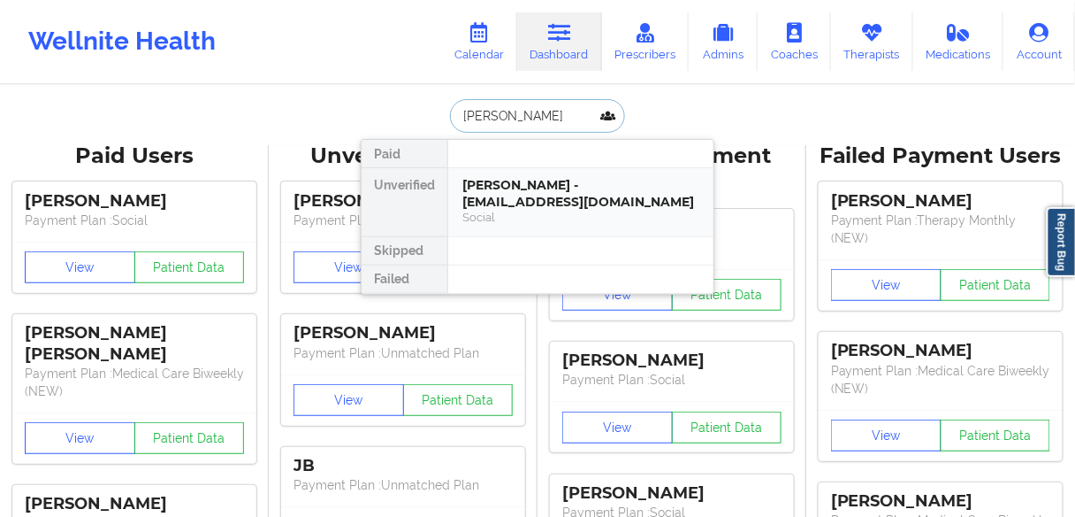  Describe the element at coordinates (560, 42) in the screenshot. I see `a: Dashboard` at that location.